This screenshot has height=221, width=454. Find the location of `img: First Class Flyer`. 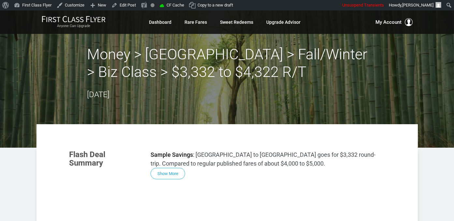

img: First Class Flyer is located at coordinates (74, 19).